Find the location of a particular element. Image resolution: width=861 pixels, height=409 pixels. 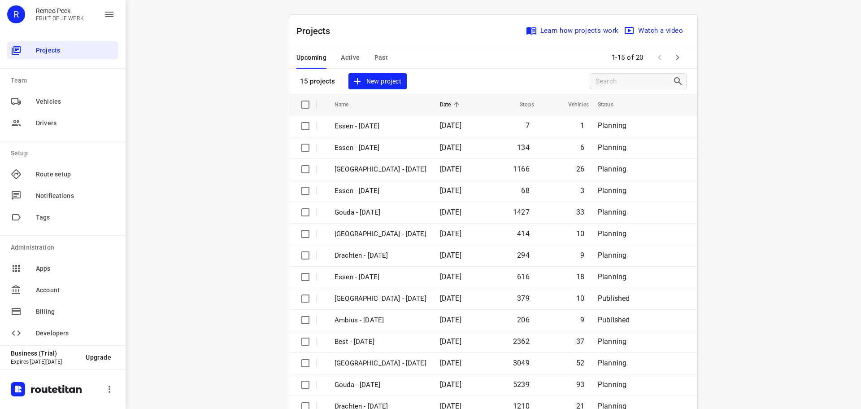

input: Search projects is located at coordinates (634, 81).